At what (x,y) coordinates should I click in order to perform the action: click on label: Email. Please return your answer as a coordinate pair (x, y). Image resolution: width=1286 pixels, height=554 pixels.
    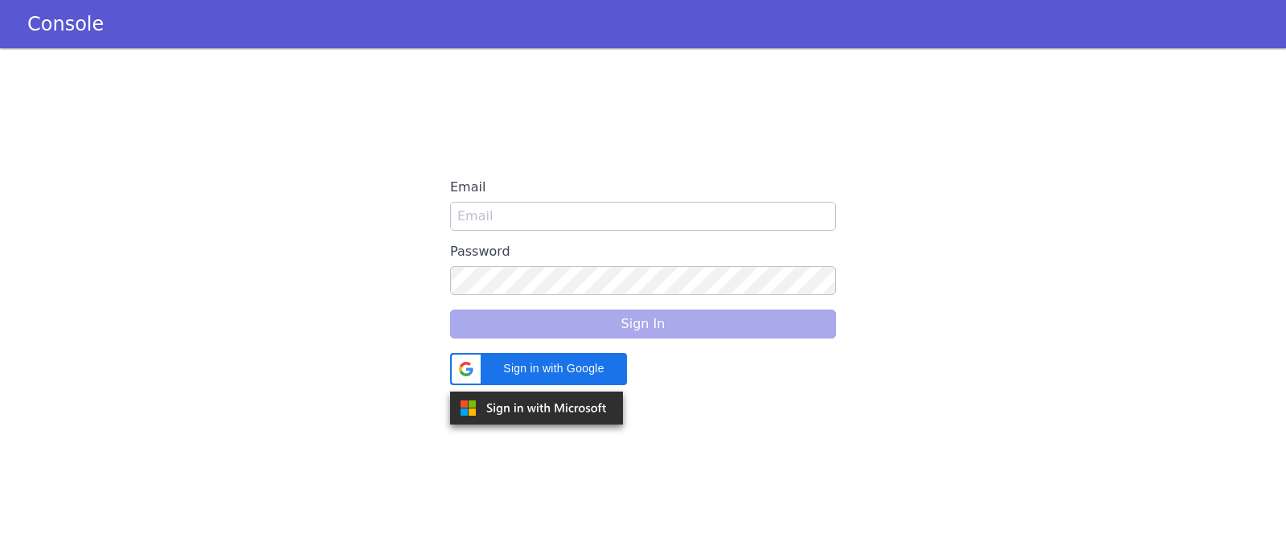
    Looking at the image, I should click on (643, 187).